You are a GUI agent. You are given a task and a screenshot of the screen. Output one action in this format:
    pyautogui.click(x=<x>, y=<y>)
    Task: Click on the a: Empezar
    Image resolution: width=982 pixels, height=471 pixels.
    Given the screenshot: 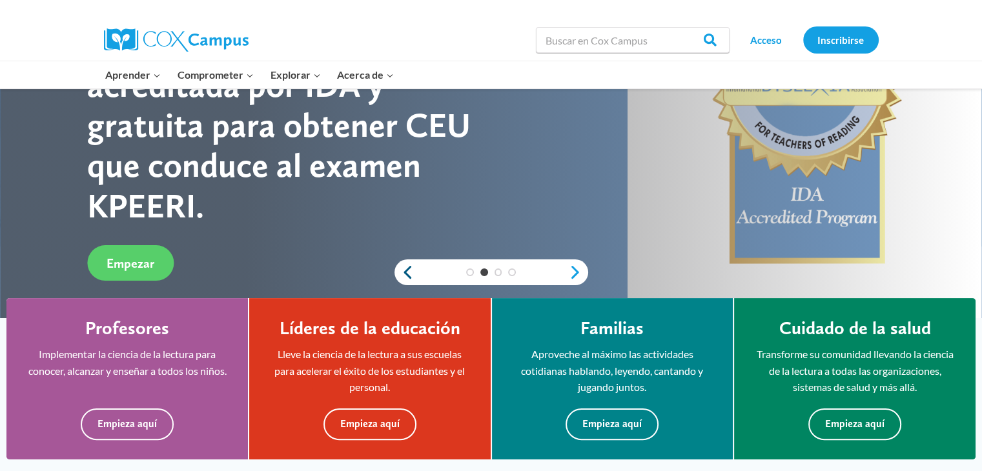 What is the action you would take?
    pyautogui.click(x=130, y=263)
    